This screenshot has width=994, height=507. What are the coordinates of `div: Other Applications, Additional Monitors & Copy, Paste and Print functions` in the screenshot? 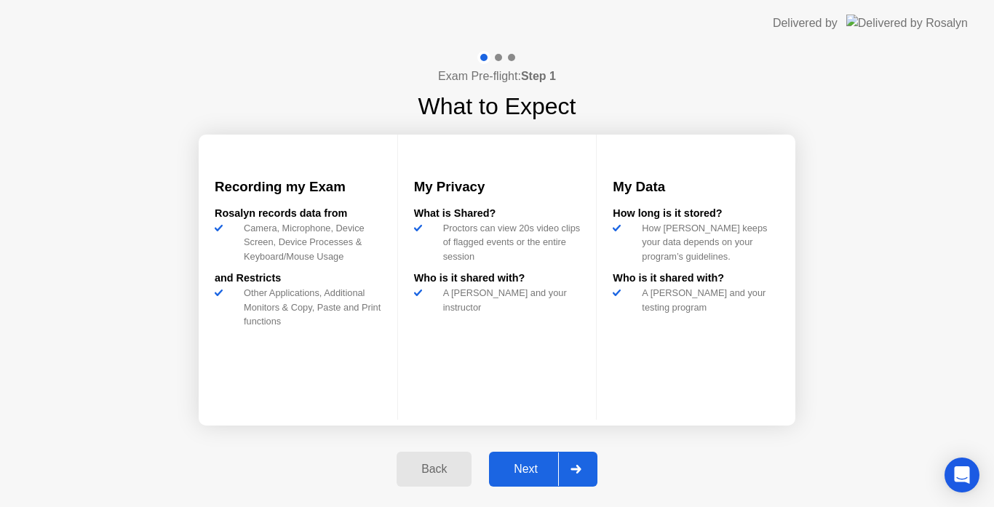 It's located at (309, 307).